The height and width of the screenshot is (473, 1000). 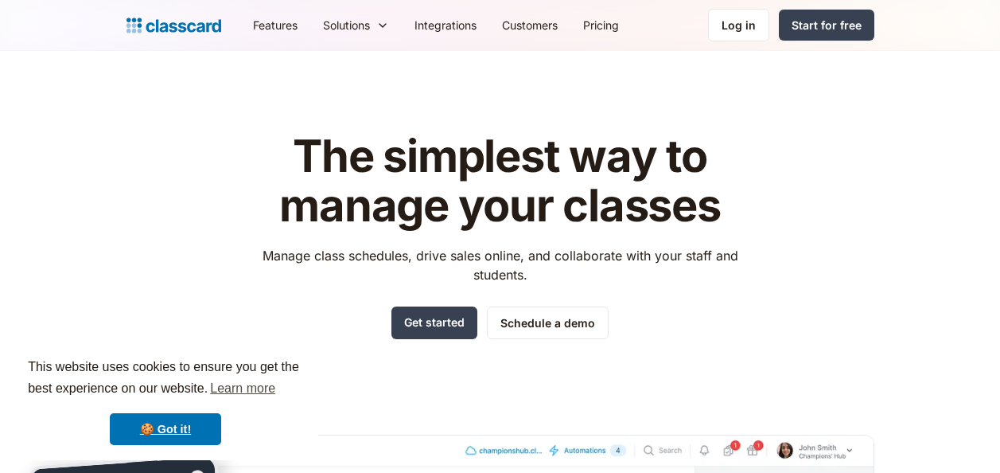 I want to click on a: Customers, so click(x=530, y=25).